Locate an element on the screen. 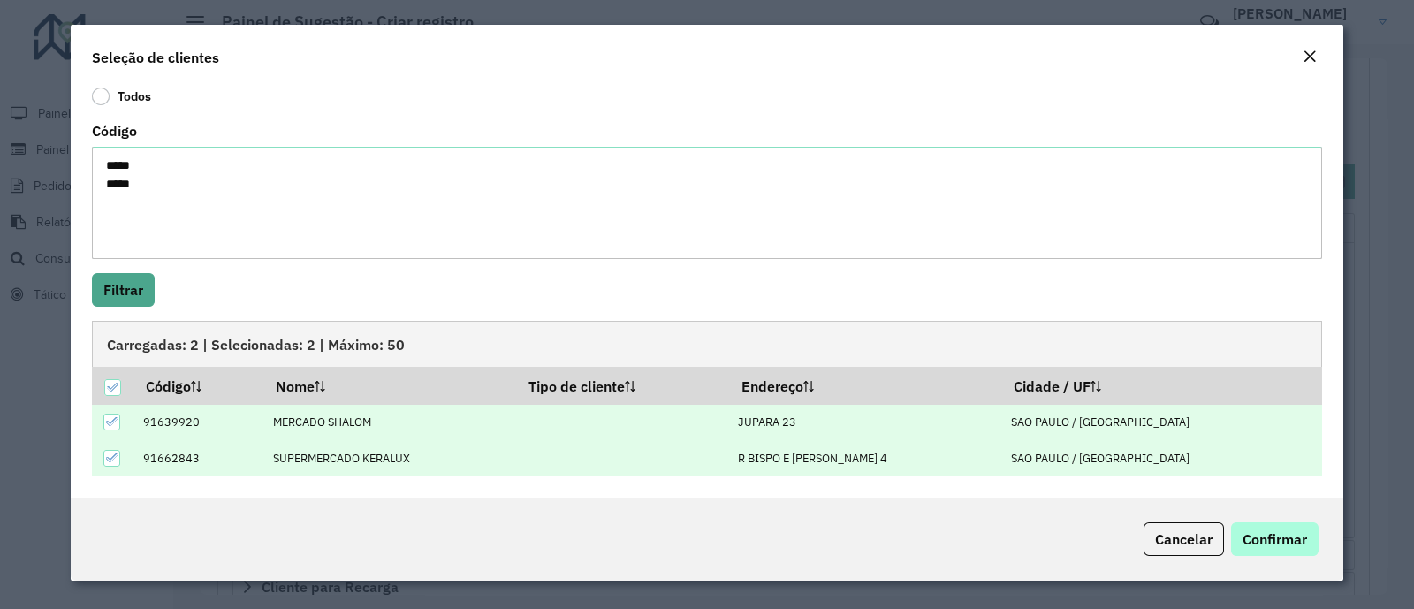  span: Confirmar is located at coordinates (1274, 539).